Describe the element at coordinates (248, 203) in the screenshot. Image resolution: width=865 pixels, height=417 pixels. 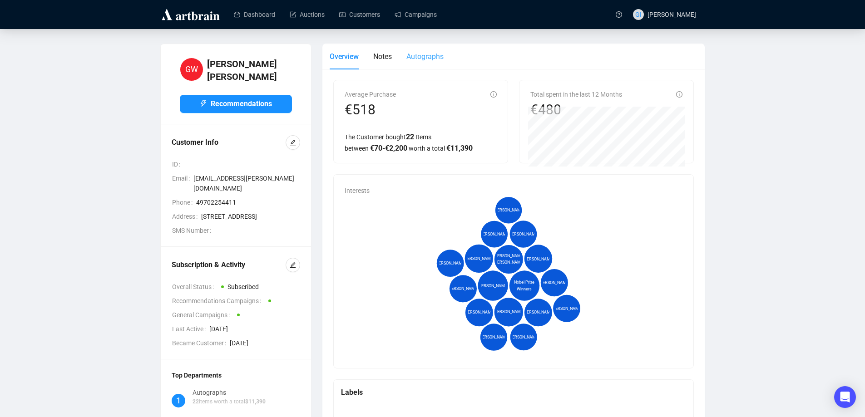
I see `span: 49702254411` at that location.